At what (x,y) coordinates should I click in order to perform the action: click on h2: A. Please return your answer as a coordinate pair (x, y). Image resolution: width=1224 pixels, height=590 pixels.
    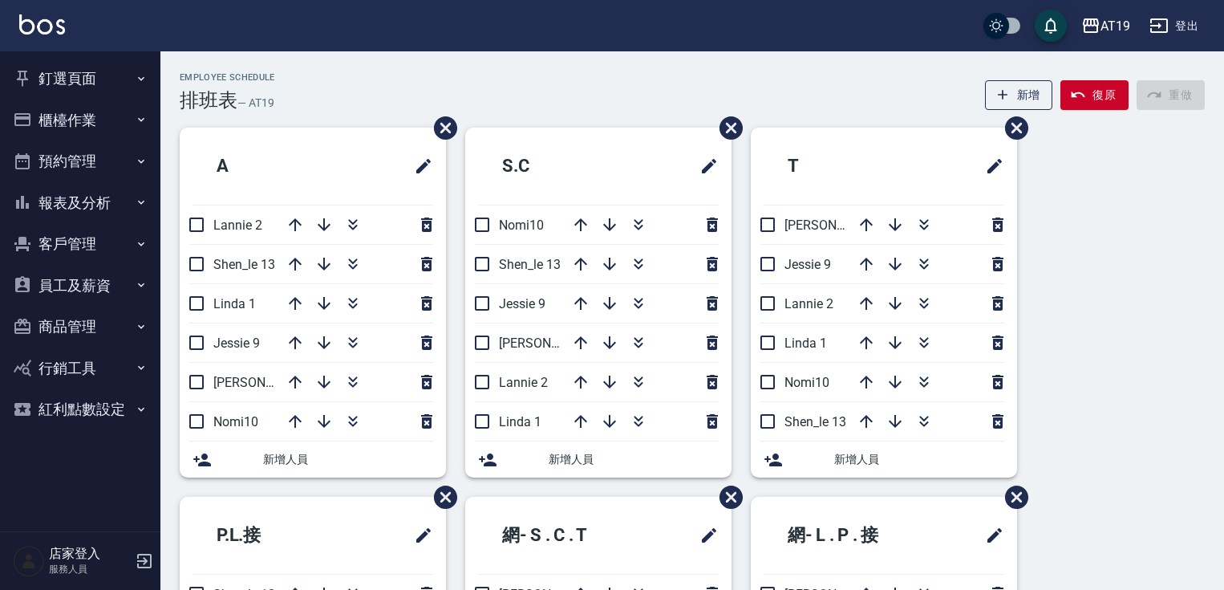
    Looking at the image, I should click on (260, 166).